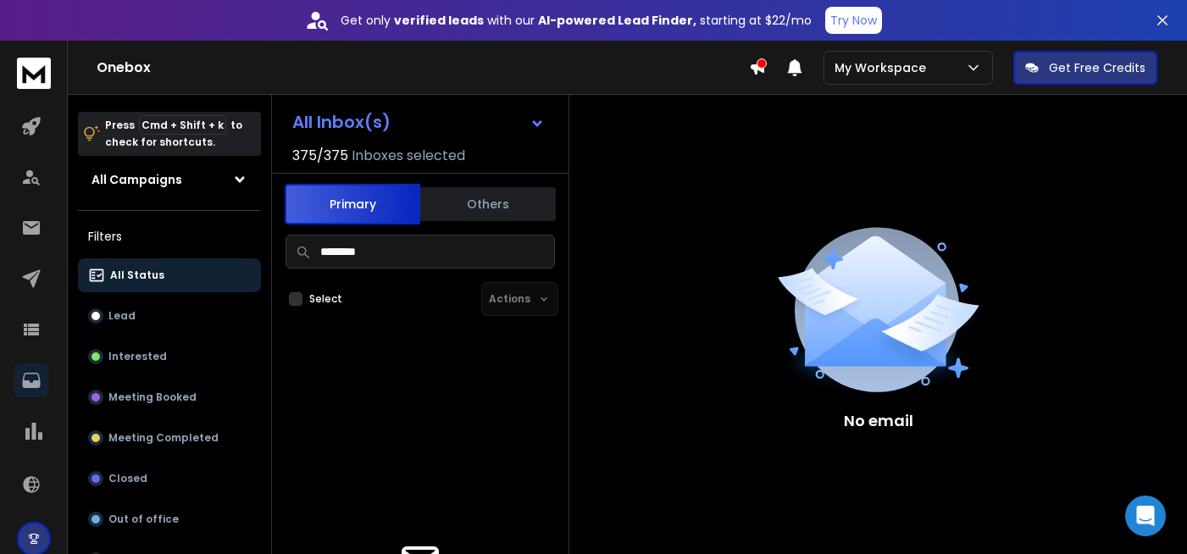  What do you see at coordinates (164, 438) in the screenshot?
I see `p: Meeting Completed` at bounding box center [164, 438].